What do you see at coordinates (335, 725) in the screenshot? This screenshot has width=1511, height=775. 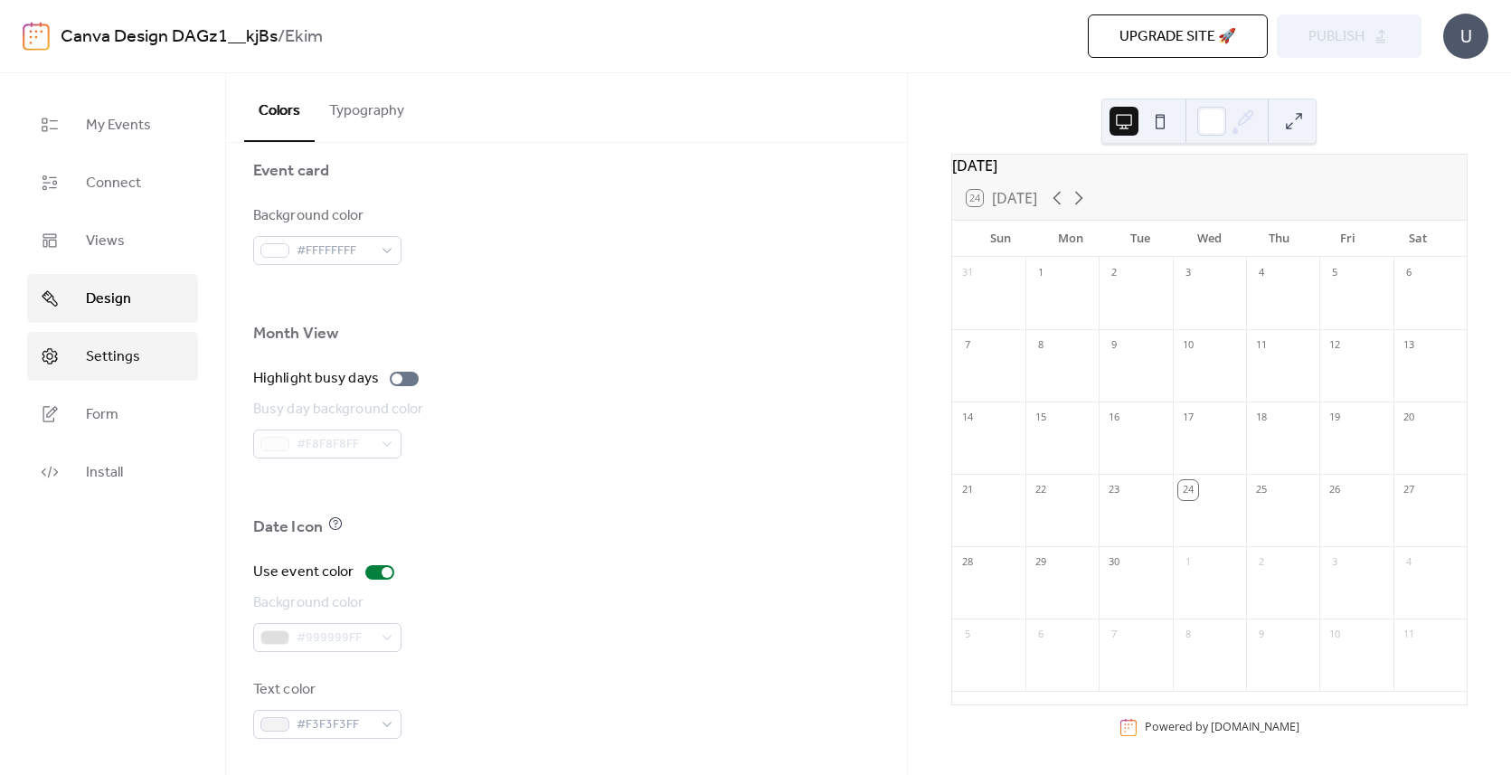 I see `span: #F3F3F3FF` at bounding box center [335, 725].